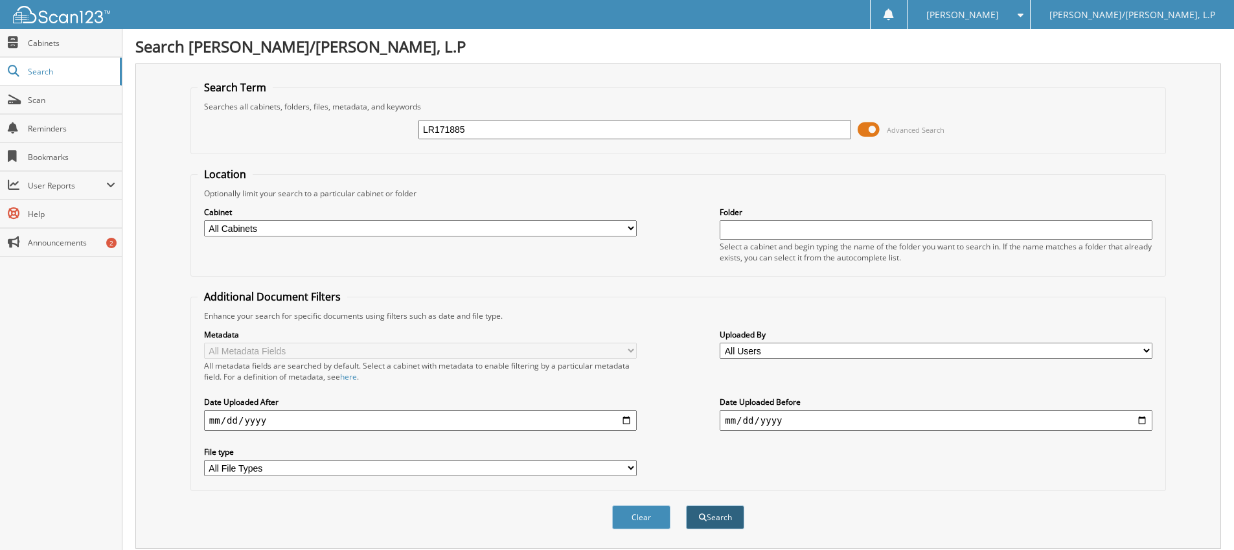  I want to click on div: Select a cabinet and begin typing the name of the folder you want to search in. If the name match..., so click(936, 252).